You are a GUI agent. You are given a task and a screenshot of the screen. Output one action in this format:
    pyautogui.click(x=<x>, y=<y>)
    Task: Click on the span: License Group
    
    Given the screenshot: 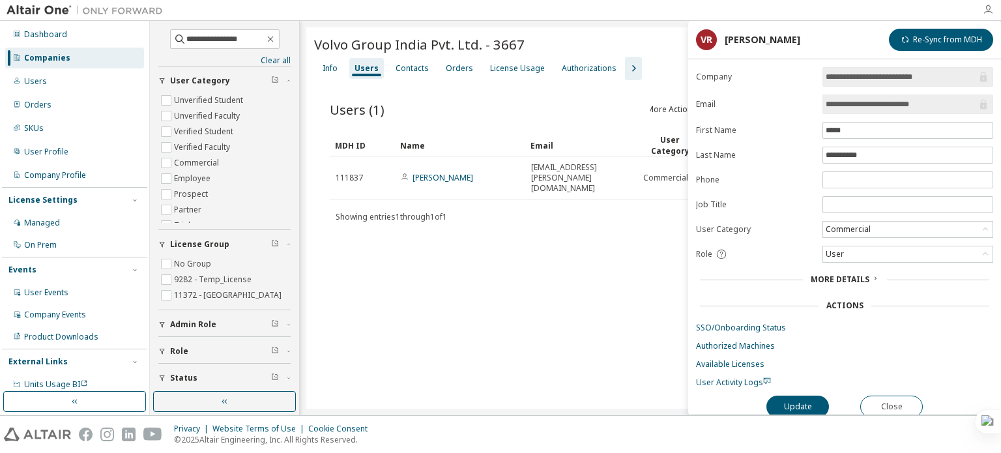 What is the action you would take?
    pyautogui.click(x=199, y=244)
    